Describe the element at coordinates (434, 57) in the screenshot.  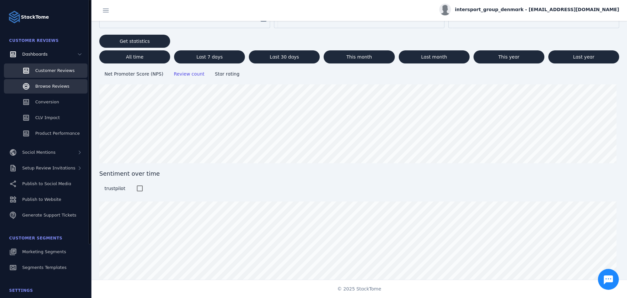
I see `span: Last month` at that location.